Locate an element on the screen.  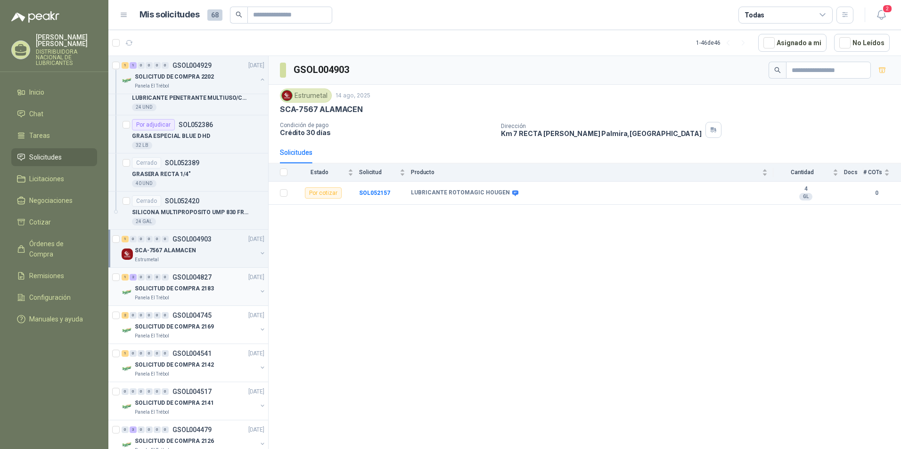
span: # COTs is located at coordinates (872, 172).